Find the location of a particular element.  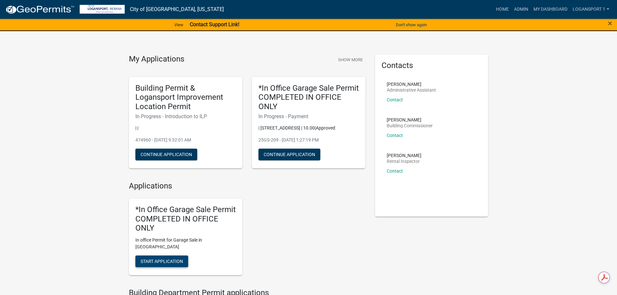

a: Admin is located at coordinates (521, 9).